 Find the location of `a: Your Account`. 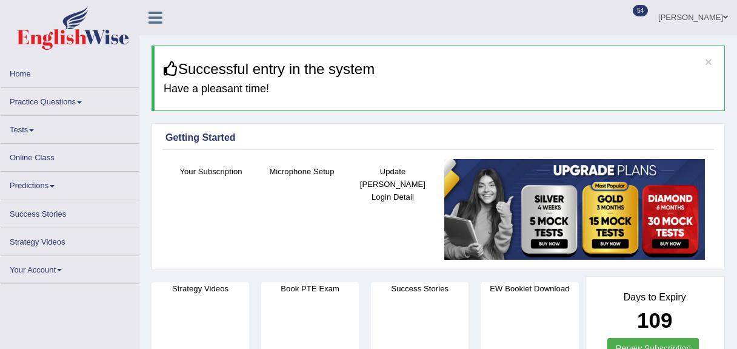

a: Your Account is located at coordinates (70, 267).